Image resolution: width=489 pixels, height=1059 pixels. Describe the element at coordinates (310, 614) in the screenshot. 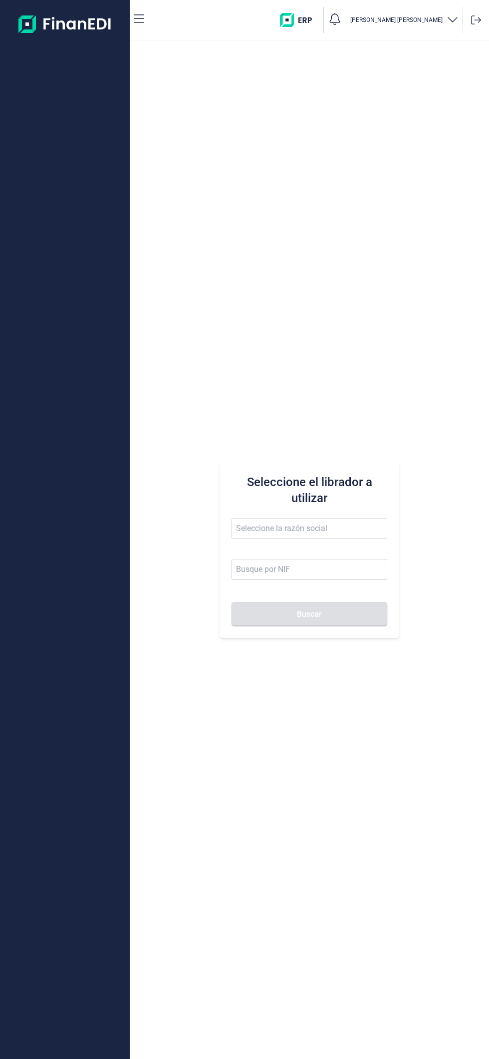

I see `button: Buscar` at that location.